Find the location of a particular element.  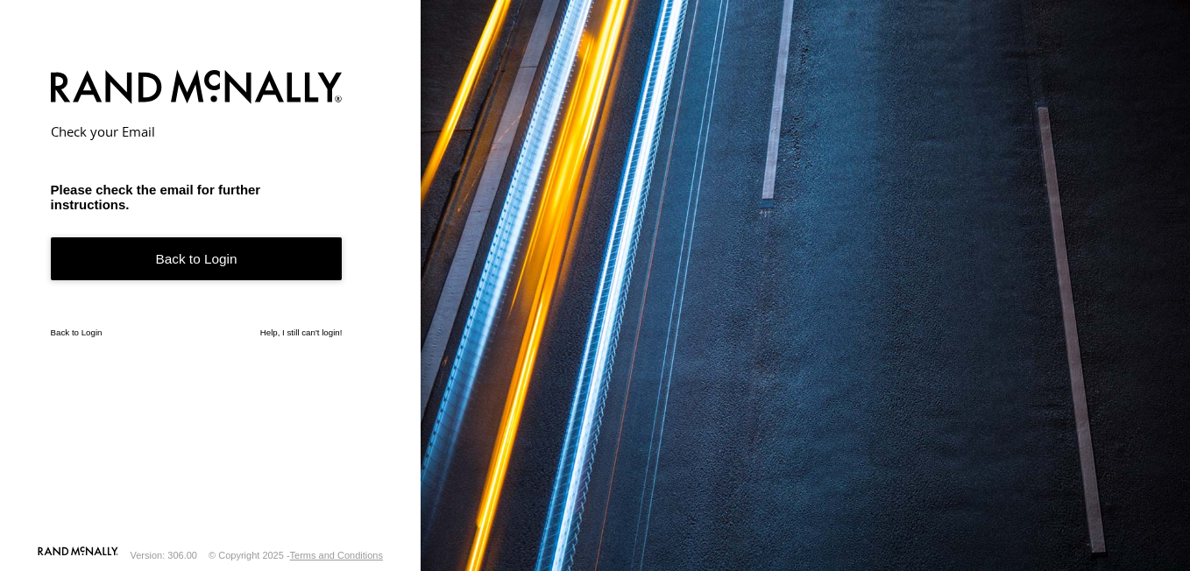

div: © Copyright 2025 - is located at coordinates (295, 556).